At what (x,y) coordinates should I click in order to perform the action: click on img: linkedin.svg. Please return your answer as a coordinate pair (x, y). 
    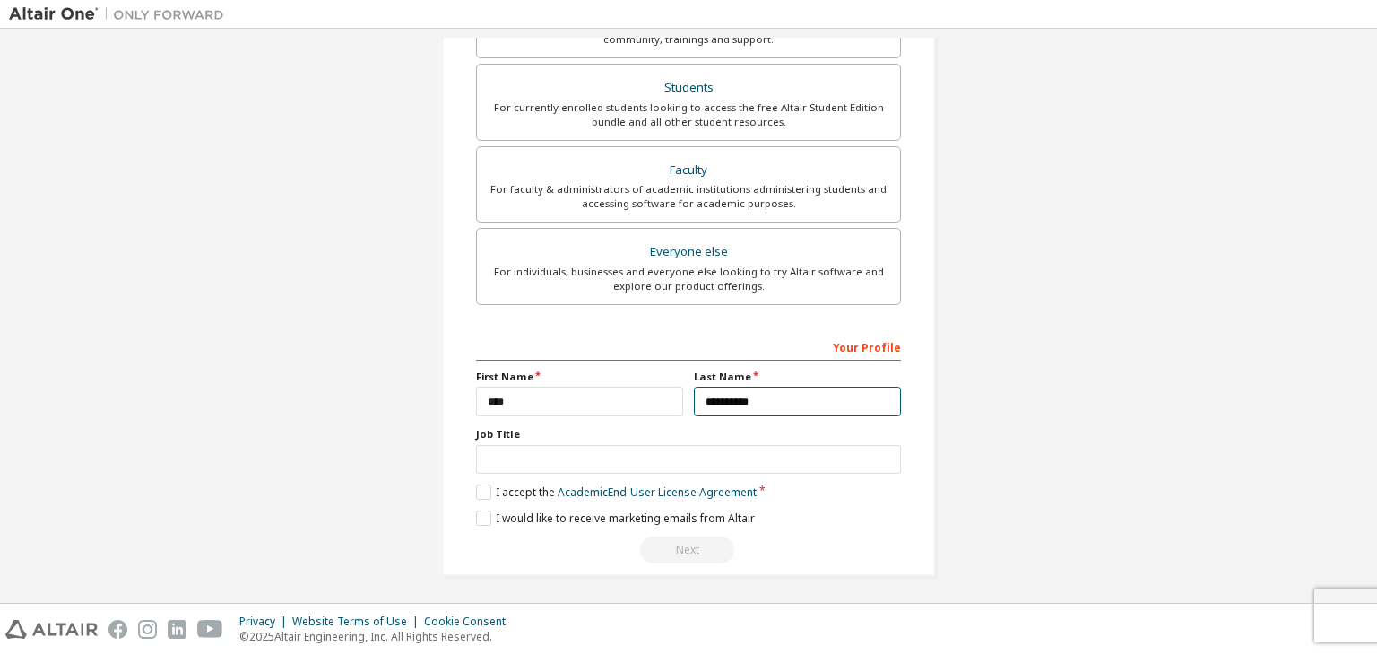
    Looking at the image, I should click on (177, 629).